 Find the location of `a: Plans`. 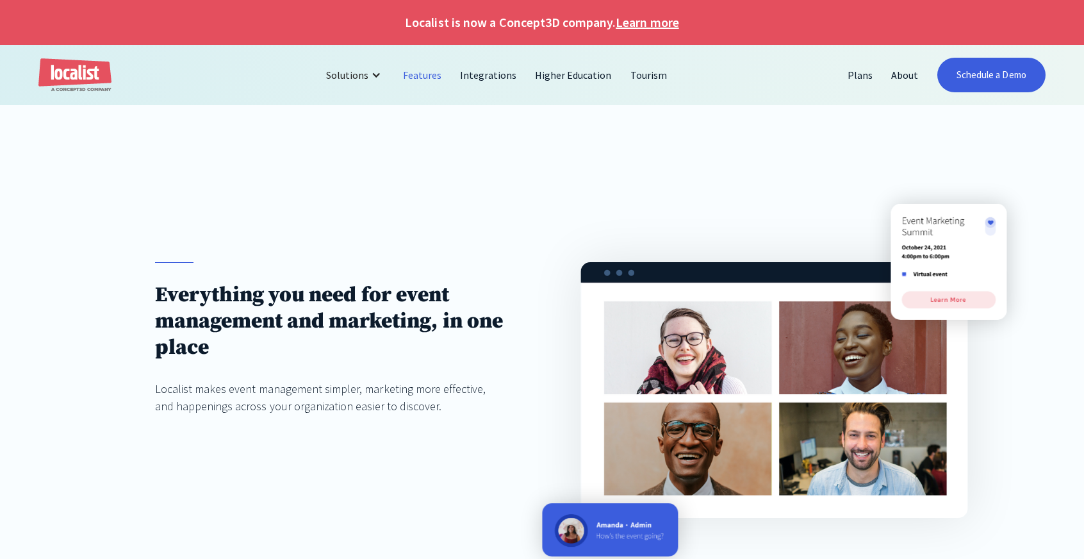

a: Plans is located at coordinates (860, 75).